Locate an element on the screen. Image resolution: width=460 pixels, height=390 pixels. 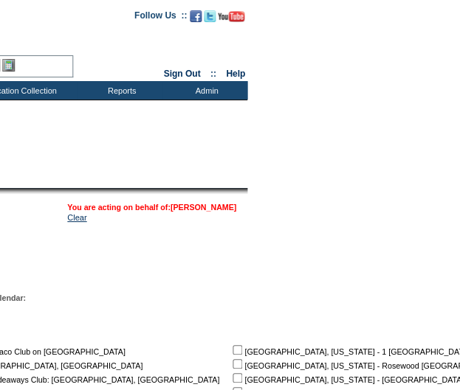
td: Follow Us :: is located at coordinates (160, 18).